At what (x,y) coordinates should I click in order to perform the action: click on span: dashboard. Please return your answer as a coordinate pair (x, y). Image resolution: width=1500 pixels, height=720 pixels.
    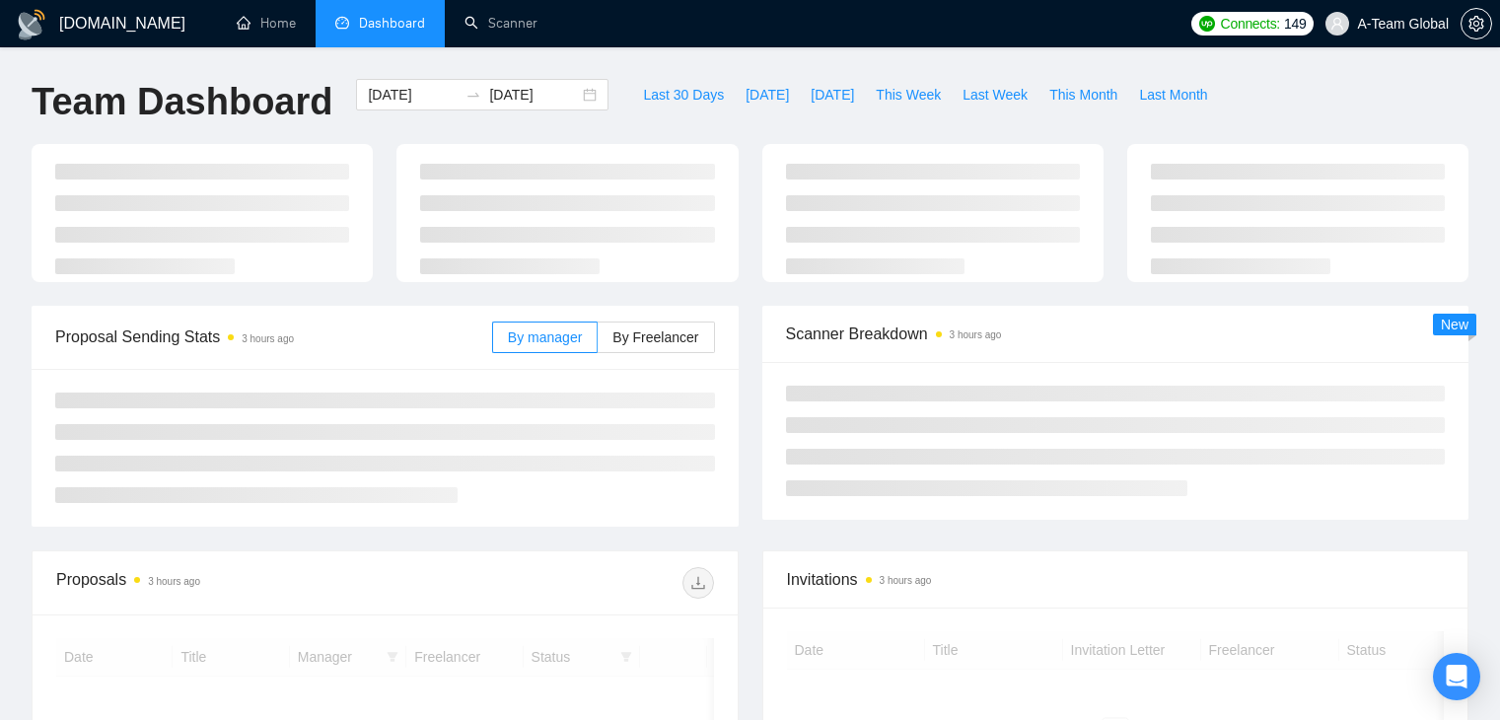
    Looking at the image, I should click on (342, 23).